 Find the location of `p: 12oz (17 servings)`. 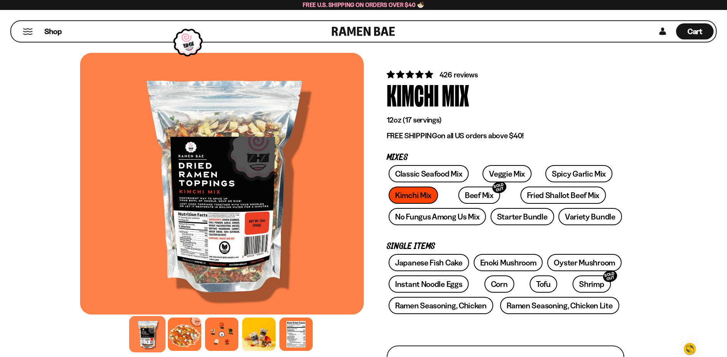

p: 12oz (17 servings) is located at coordinates (505, 120).